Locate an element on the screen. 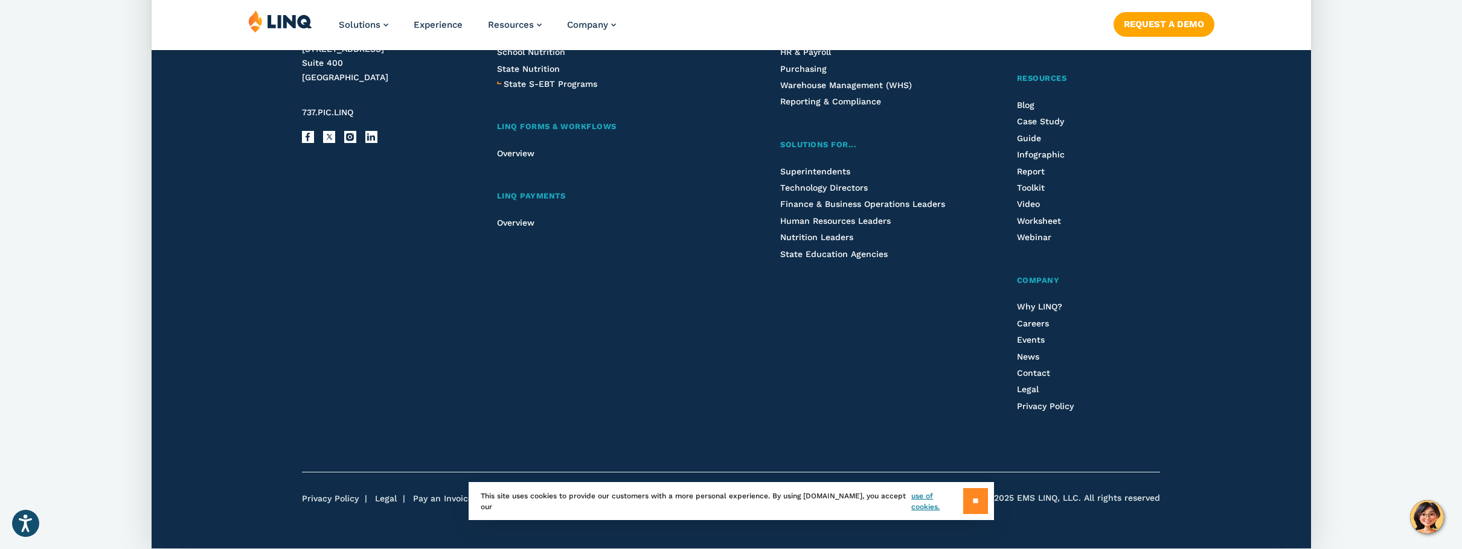 This screenshot has width=1462, height=549. nav: Primary Navigation is located at coordinates (477, 30).